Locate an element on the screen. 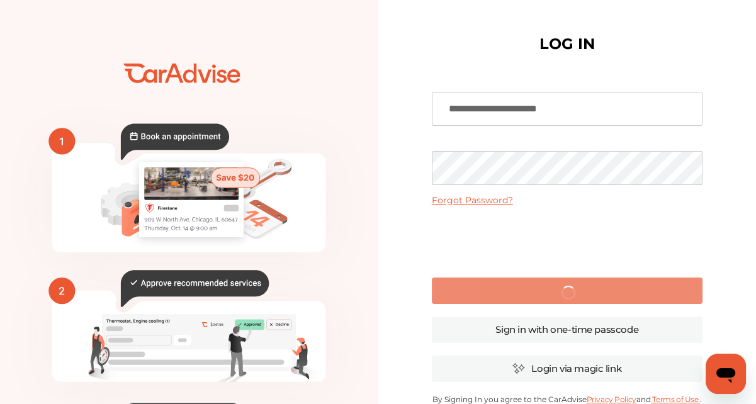  a: Privacy Policy is located at coordinates (611, 399).